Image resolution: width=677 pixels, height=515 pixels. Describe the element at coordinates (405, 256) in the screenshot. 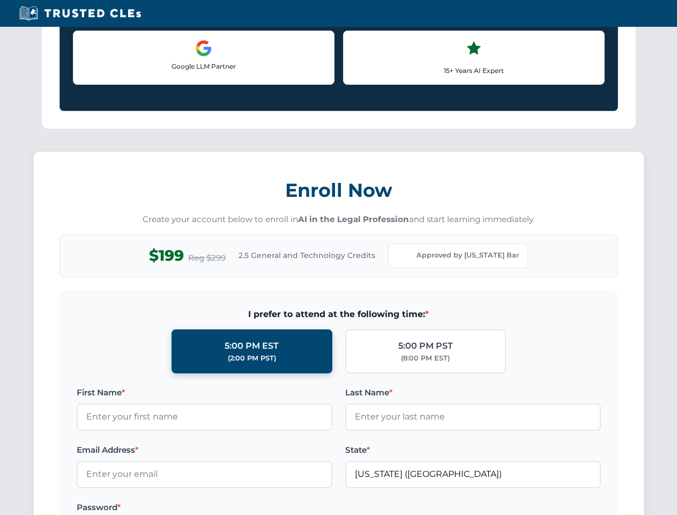

I see `img: Florida Bar` at that location.